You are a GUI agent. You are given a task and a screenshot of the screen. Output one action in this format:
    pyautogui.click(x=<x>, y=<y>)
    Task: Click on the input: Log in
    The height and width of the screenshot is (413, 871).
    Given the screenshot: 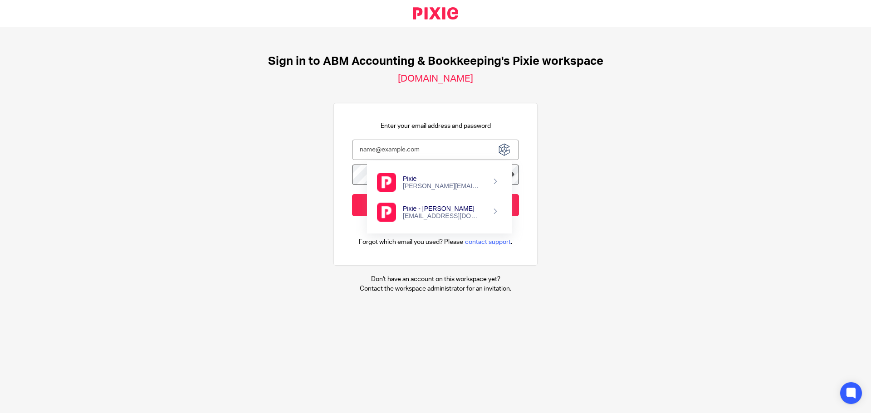 What is the action you would take?
    pyautogui.click(x=436, y=205)
    